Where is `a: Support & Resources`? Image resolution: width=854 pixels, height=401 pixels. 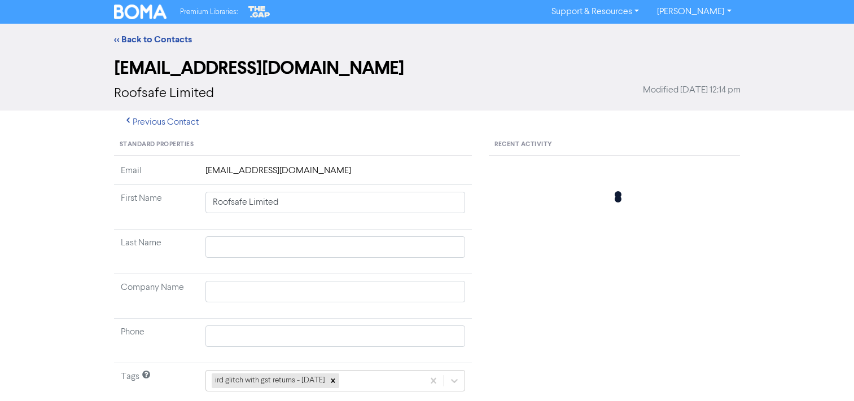 a: Support & Resources is located at coordinates (595, 12).